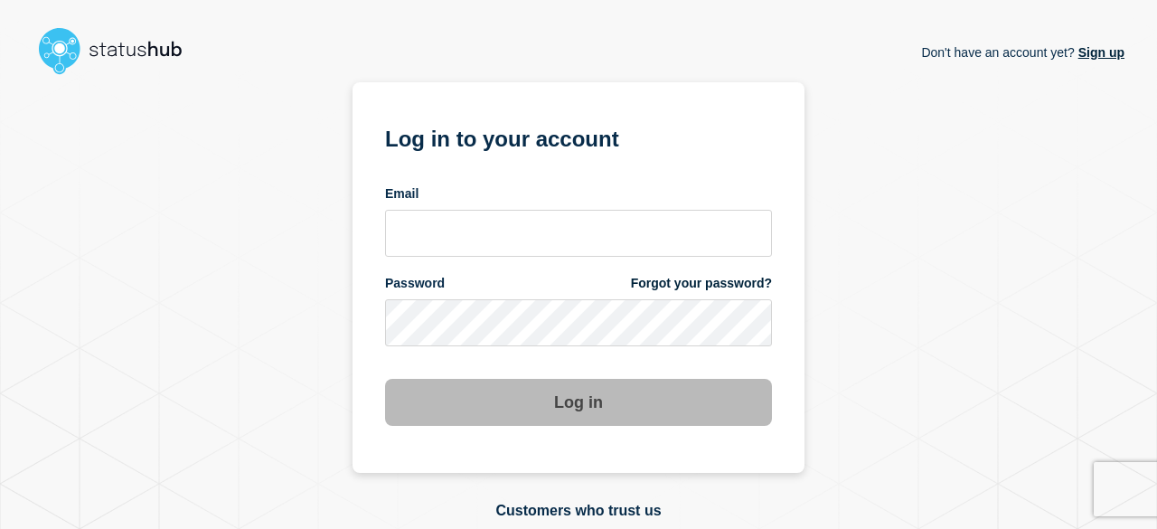  Describe the element at coordinates (579, 511) in the screenshot. I see `h2: Customers who trust us` at that location.